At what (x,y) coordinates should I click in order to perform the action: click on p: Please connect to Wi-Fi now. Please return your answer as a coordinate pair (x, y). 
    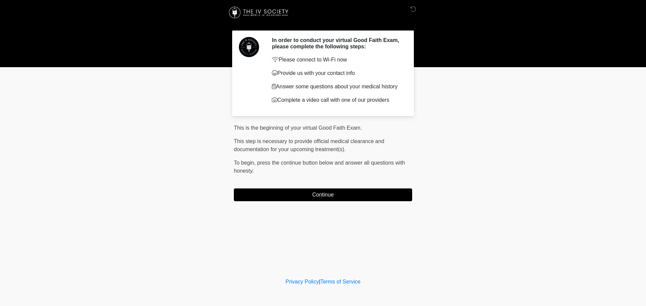
    Looking at the image, I should click on (337, 60).